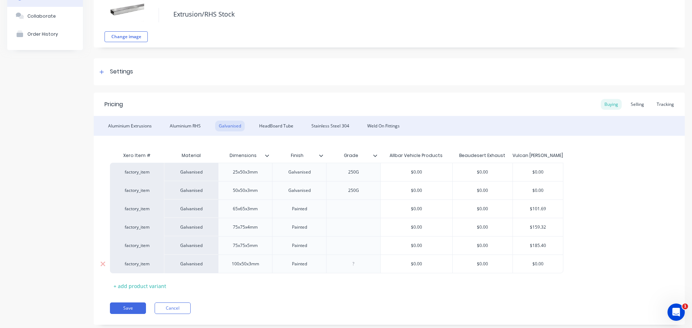 The image size is (692, 328). I want to click on div: factory_itemGalvanised50x50x3mmGalvanised250G$0.00$0.00$0.00, so click(337, 190).